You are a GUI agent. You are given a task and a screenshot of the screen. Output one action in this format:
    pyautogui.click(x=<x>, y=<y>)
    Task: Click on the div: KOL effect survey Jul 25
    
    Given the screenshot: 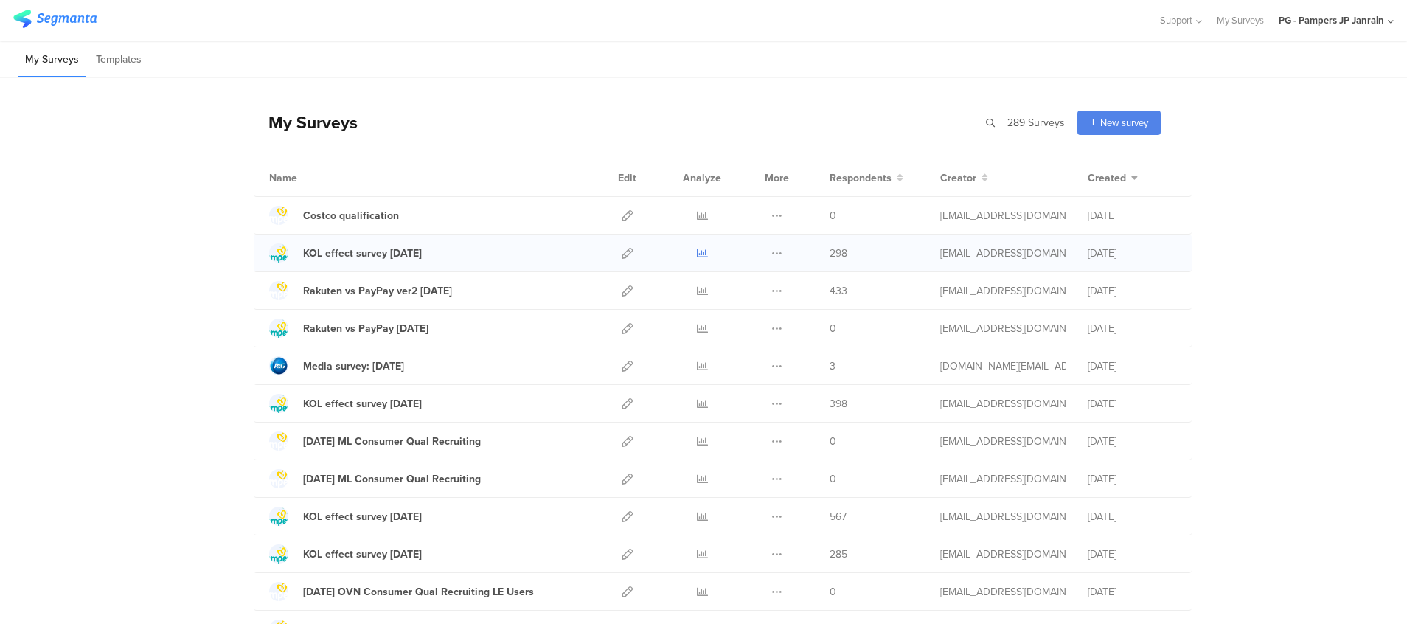 What is the action you would take?
    pyautogui.click(x=362, y=516)
    